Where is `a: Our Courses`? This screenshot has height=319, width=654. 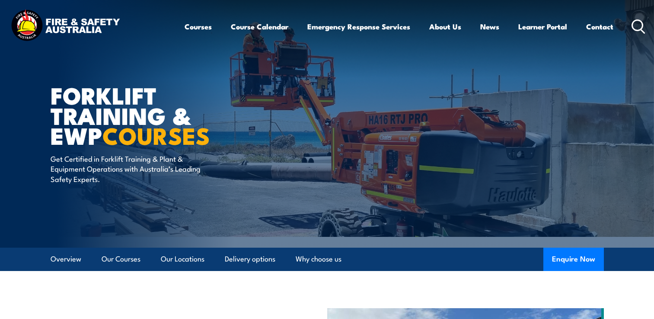 a: Our Courses is located at coordinates (121, 259).